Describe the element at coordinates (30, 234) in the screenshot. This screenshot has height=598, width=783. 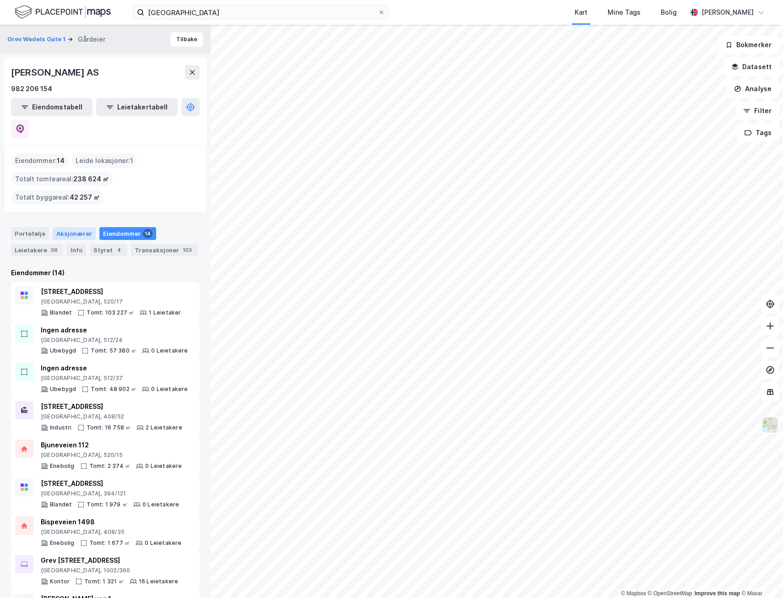
I see `div: Portefølje` at that location.